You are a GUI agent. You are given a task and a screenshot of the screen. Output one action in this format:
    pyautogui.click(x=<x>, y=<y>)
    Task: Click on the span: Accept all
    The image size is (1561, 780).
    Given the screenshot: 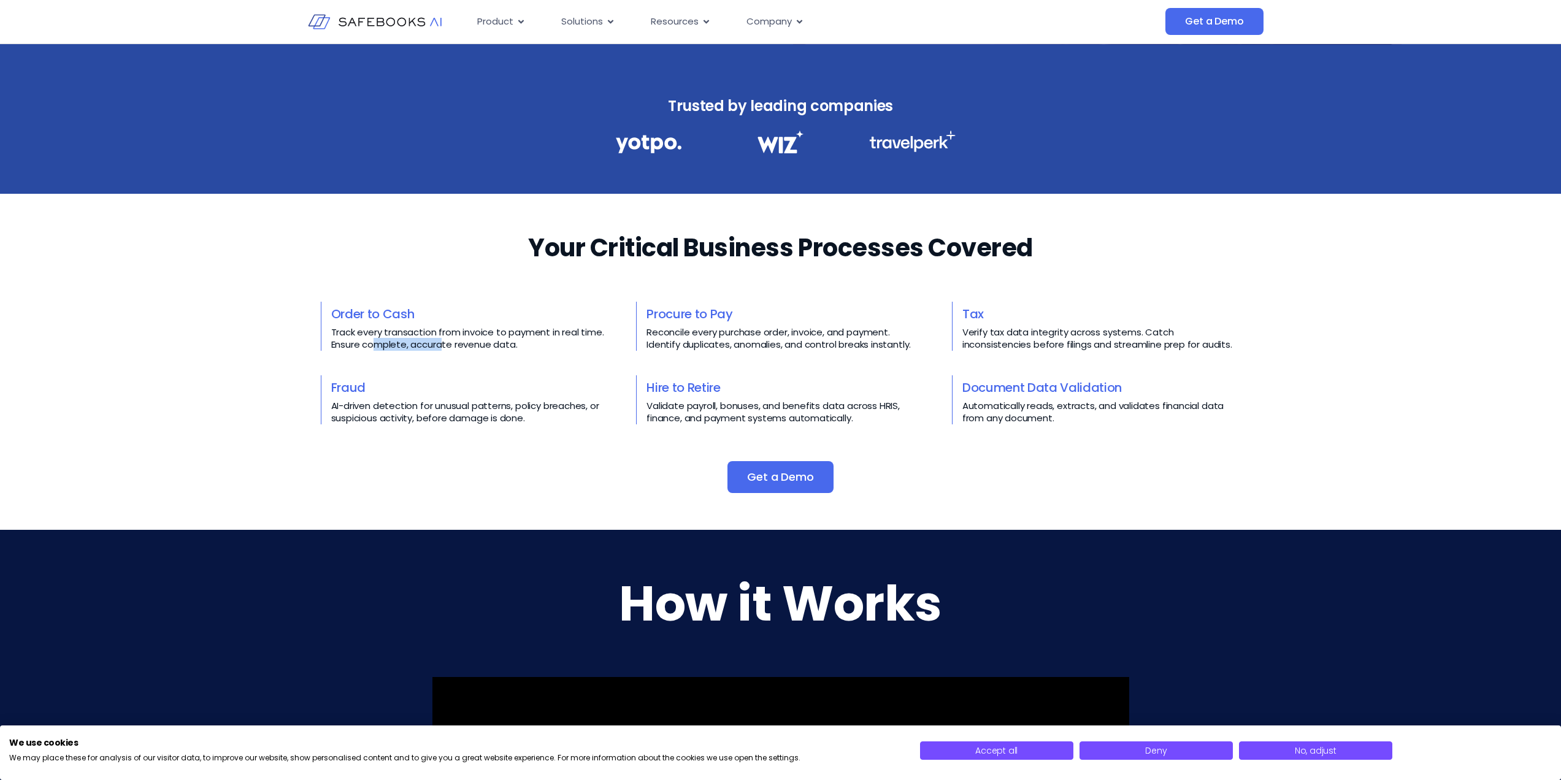 What is the action you would take?
    pyautogui.click(x=996, y=751)
    